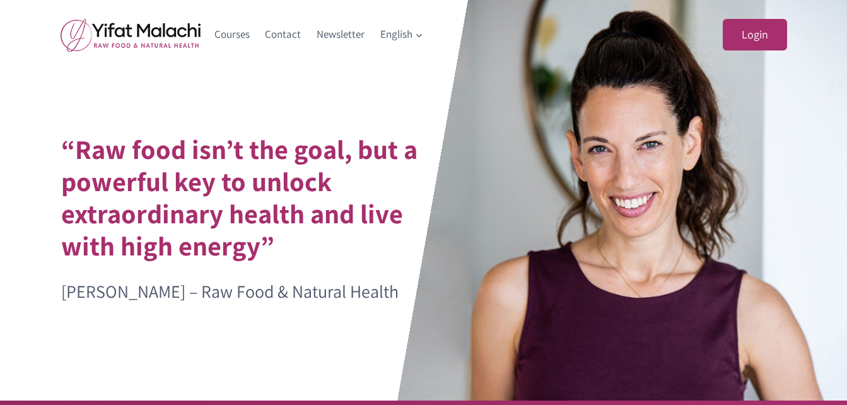 This screenshot has height=405, width=847. I want to click on nav: Primary Navigation, so click(319, 35).